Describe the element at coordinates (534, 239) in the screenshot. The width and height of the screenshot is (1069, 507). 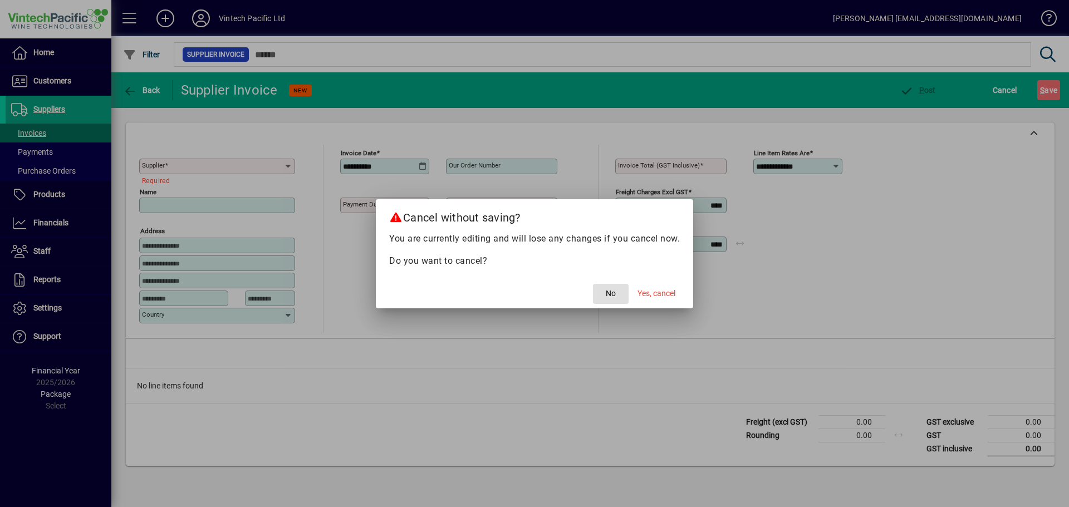
I see `p: You are currently editing and will lose any changes if you cancel now.` at that location.